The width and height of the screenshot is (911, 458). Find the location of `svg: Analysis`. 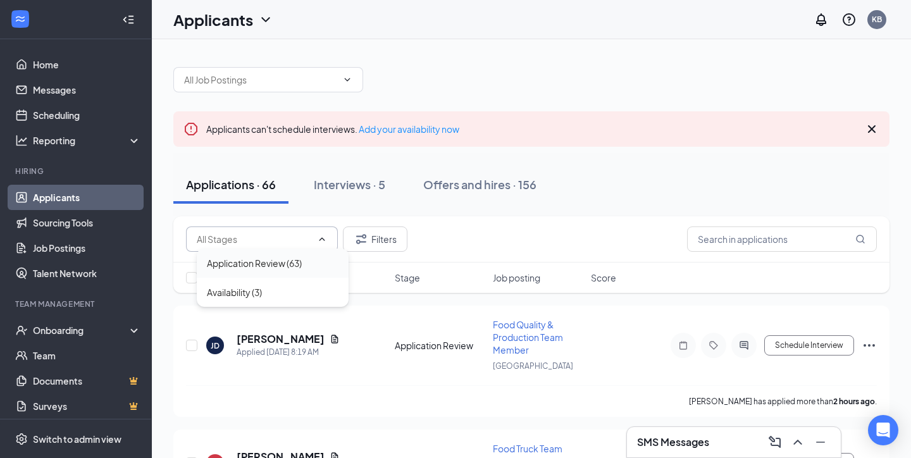

svg: Analysis is located at coordinates (22, 140).